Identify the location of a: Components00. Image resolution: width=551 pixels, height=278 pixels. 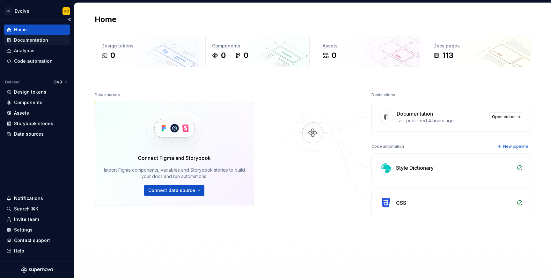
(257, 52).